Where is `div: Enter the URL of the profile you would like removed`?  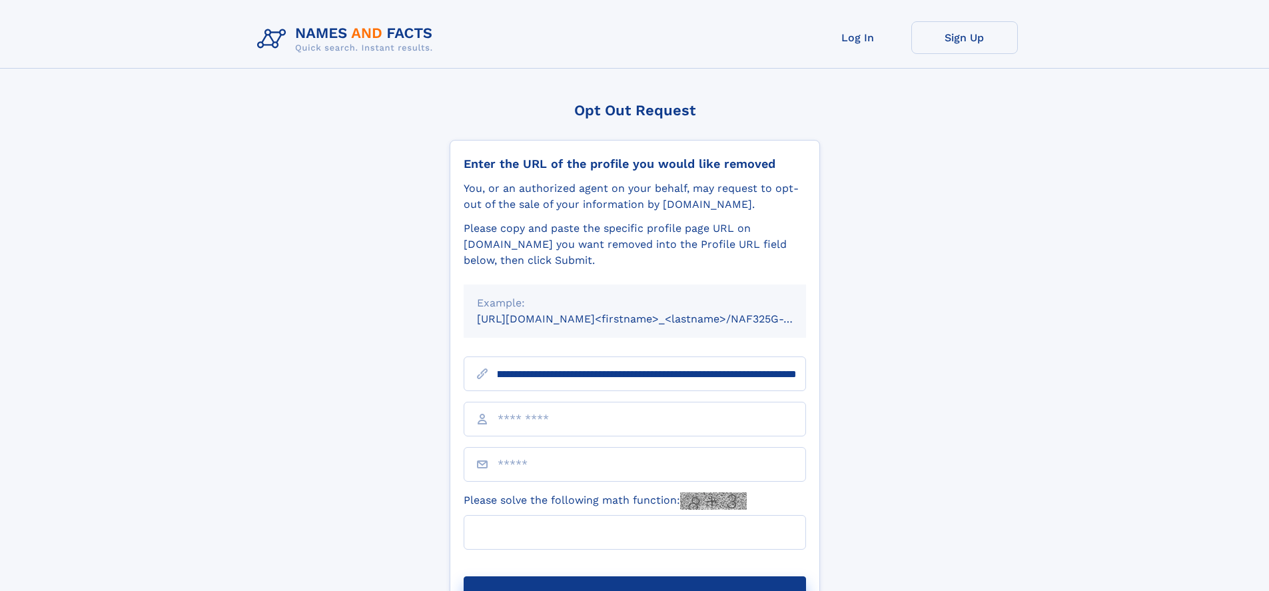 div: Enter the URL of the profile you would like removed is located at coordinates (635, 164).